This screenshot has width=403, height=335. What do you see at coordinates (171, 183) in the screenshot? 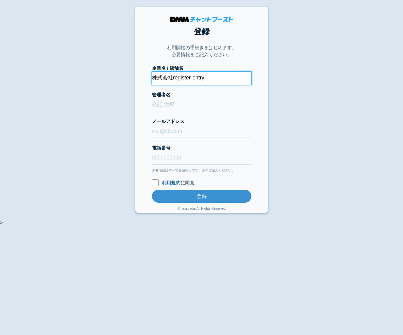
I see `a: 利用規約` at bounding box center [171, 183].